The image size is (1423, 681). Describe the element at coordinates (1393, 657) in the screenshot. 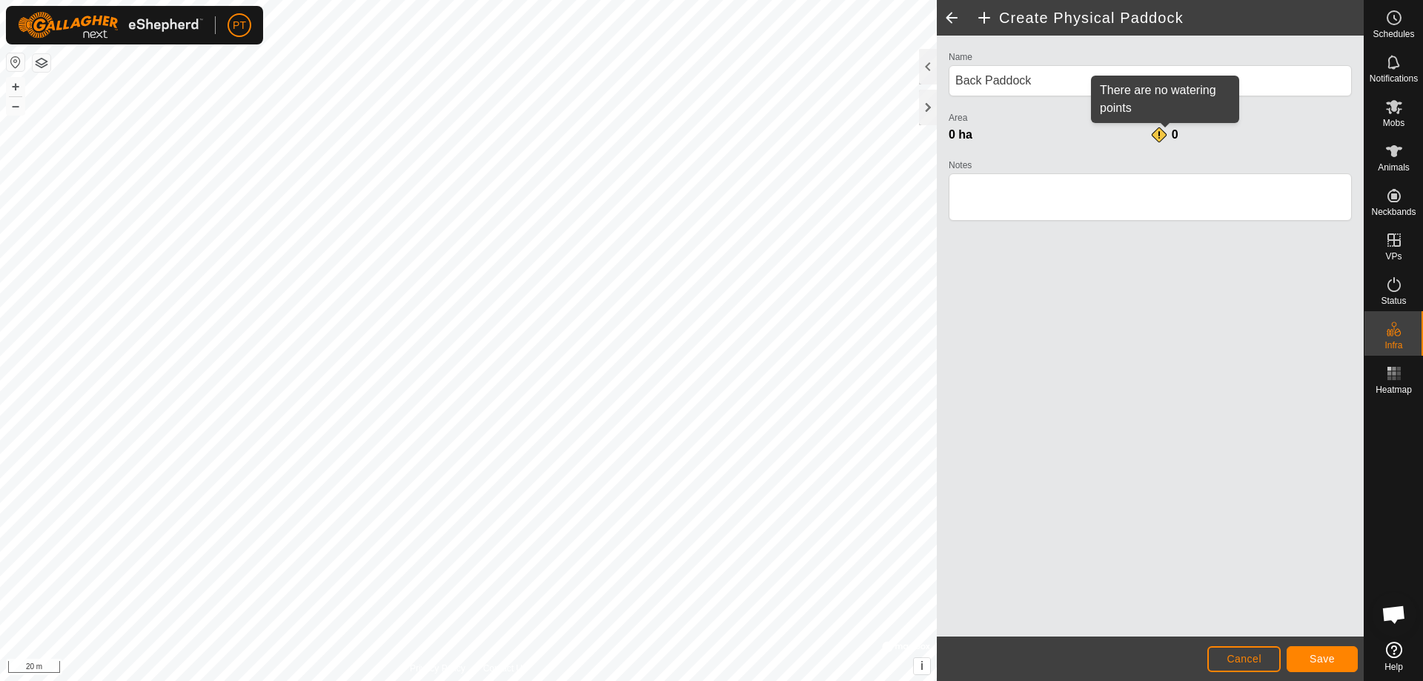

I see `a: Help` at that location.